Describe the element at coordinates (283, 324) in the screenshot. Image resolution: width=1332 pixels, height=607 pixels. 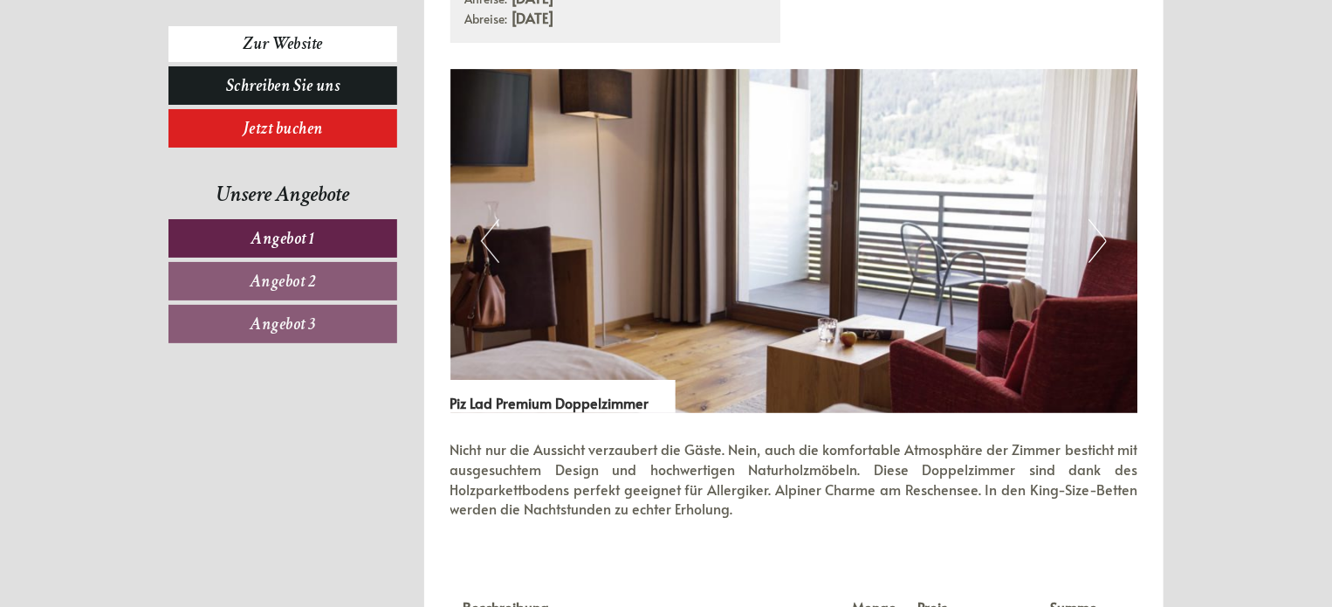
I see `span: Angebot 3` at that location.